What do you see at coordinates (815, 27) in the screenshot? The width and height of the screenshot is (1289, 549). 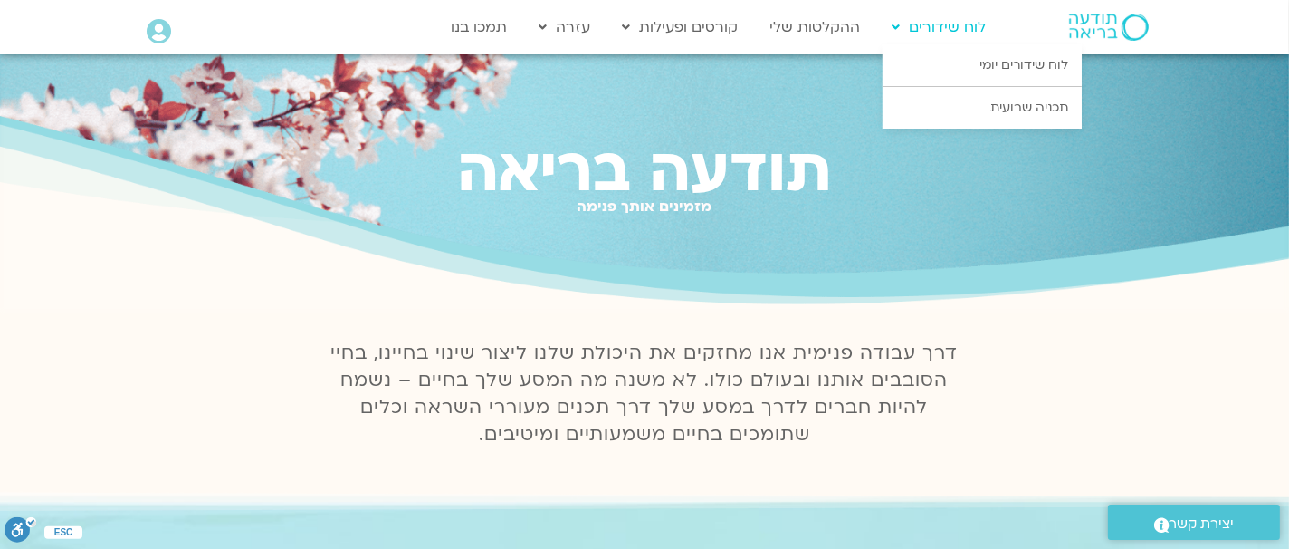 I see `a: ההקלטות שלי` at bounding box center [815, 27].